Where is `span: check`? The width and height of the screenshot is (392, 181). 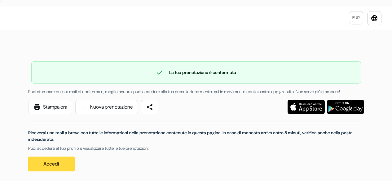 span: check is located at coordinates (160, 73).